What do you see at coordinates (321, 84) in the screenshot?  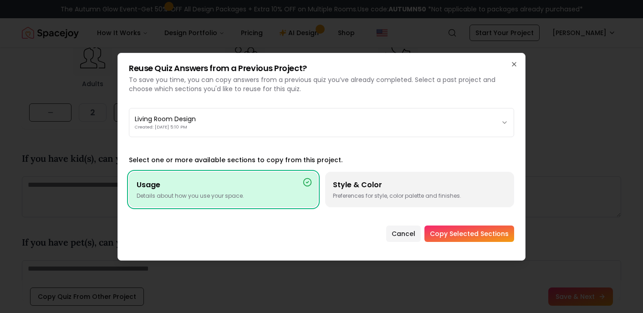 I see `p: To save you time, you can copy answers from a previous quiz you’ve already completed. Select a pa...` at bounding box center [321, 84].